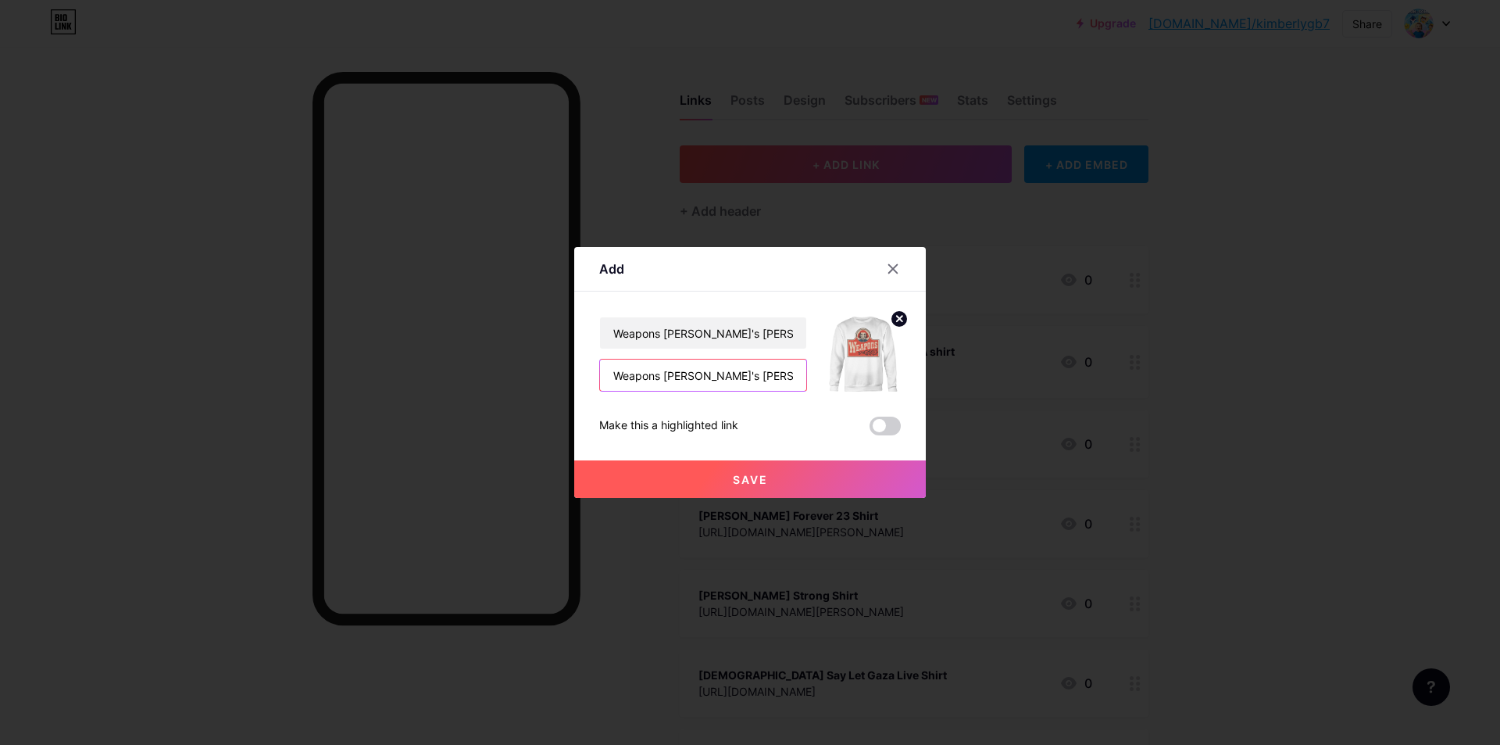 The width and height of the screenshot is (1500, 745). Describe the element at coordinates (703, 375) in the screenshot. I see `input: URL` at that location.